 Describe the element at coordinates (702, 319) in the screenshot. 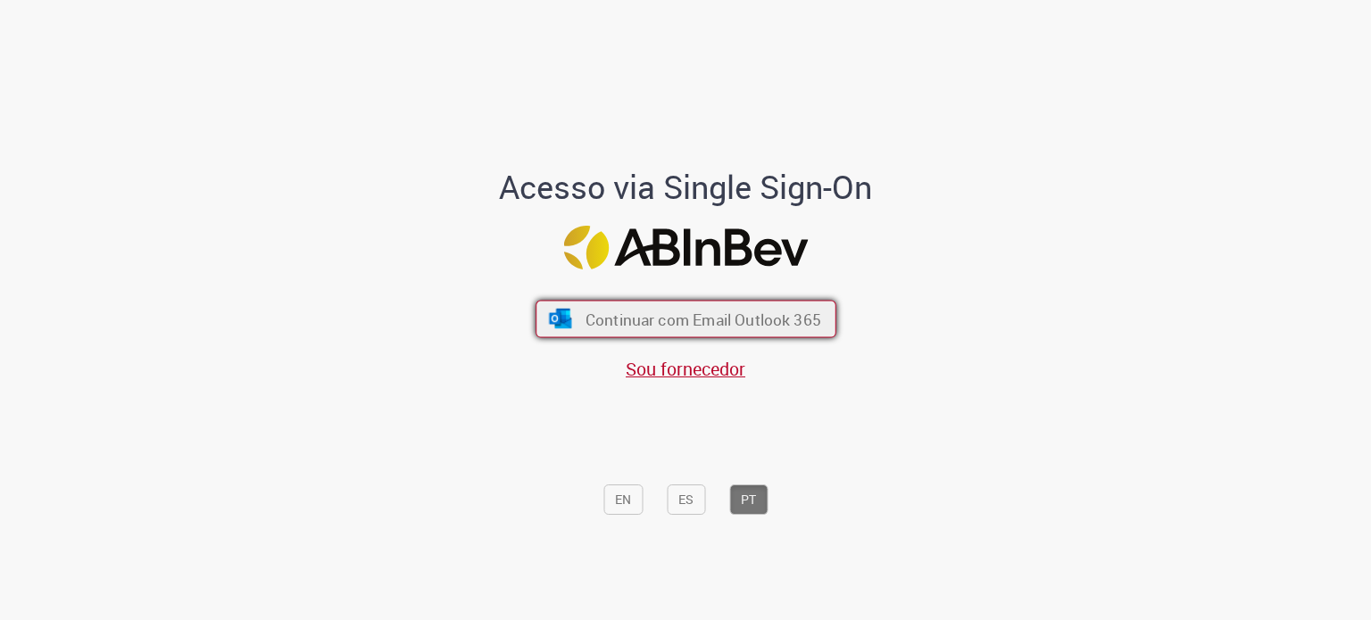

I see `span: Continuar com Email Outlook 365` at that location.